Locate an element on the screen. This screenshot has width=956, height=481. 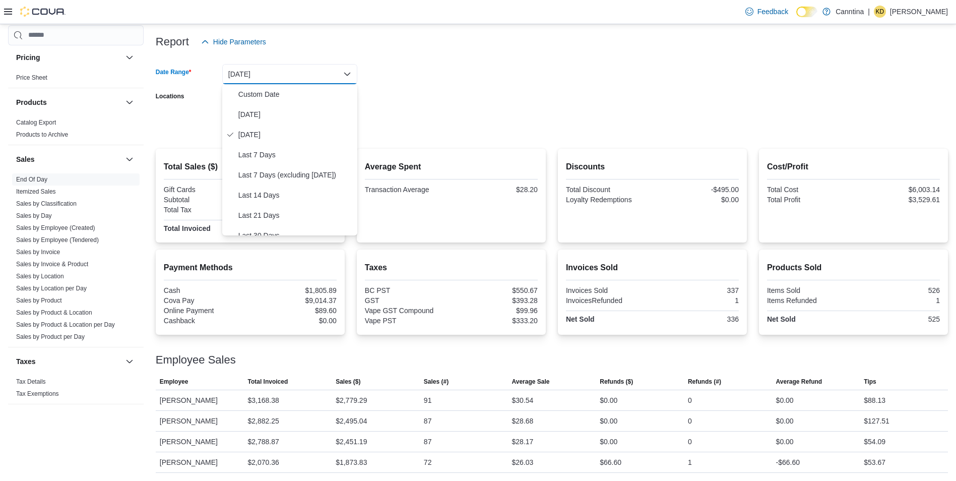
span: Hide Parameters is located at coordinates (239, 42).